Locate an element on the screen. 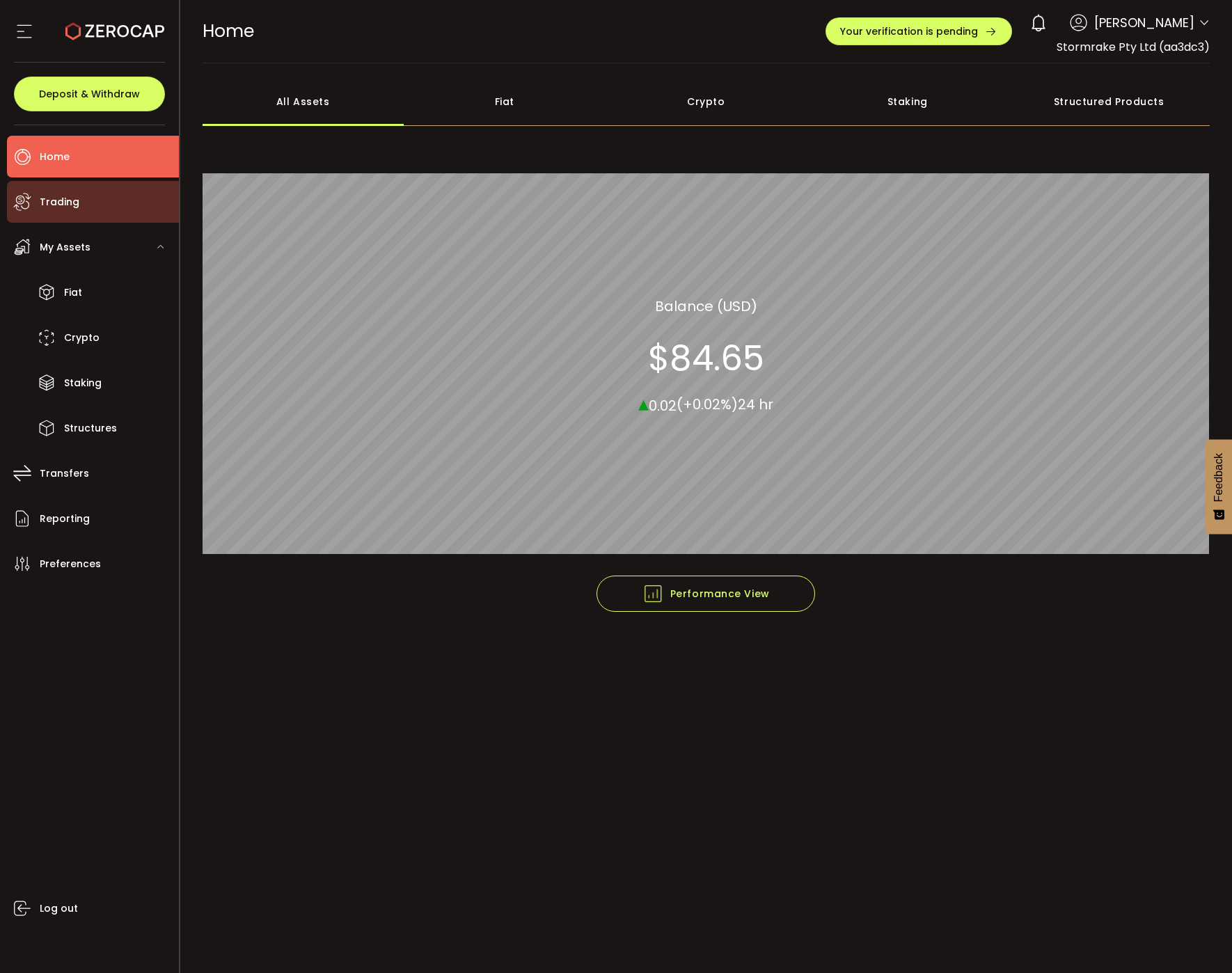 The height and width of the screenshot is (973, 1232). span: Your verification is pending is located at coordinates (909, 32).